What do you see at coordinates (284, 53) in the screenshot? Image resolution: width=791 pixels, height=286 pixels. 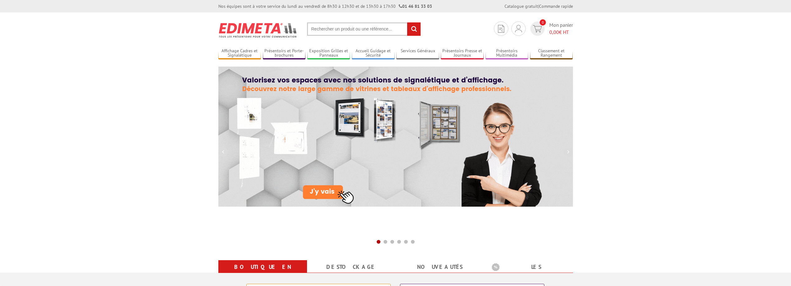 I see `a: Présentoirs et Porte-brochures` at bounding box center [284, 53].